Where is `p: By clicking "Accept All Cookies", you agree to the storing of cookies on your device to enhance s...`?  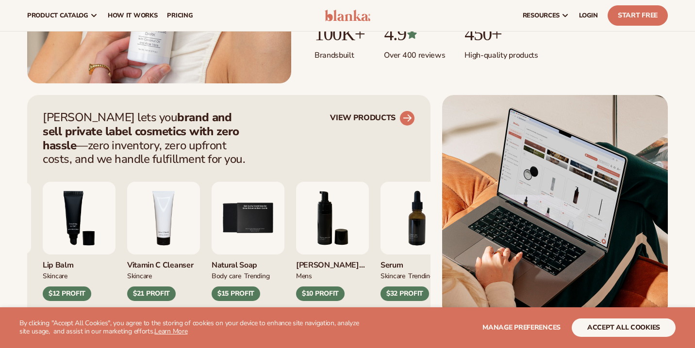 p: By clicking "Accept All Cookies", you agree to the storing of cookies on your device to enhance s... is located at coordinates (190, 328).